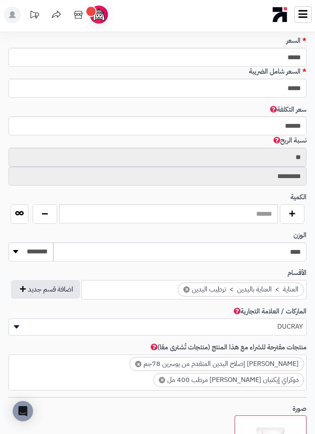  Describe the element at coordinates (300, 235) in the screenshot. I see `label: الوزن` at that location.